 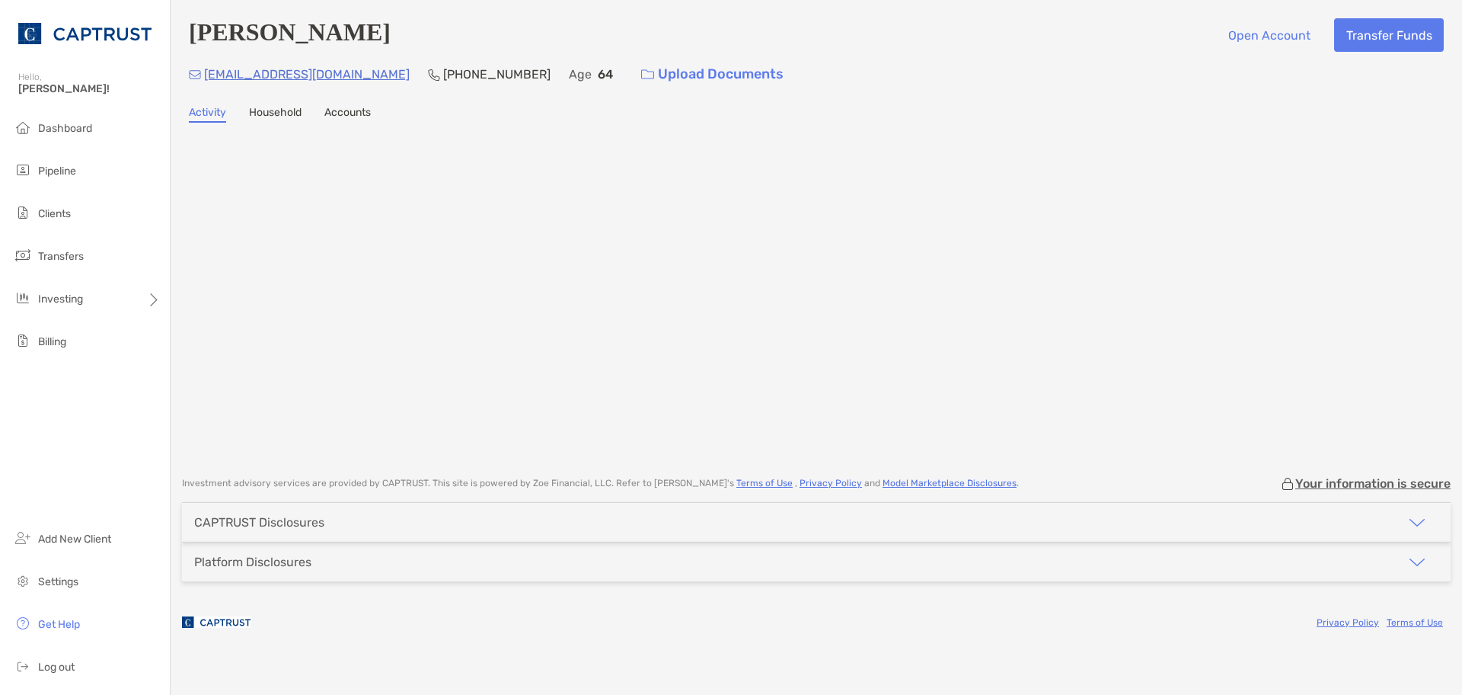 I want to click on div: Platform Disclosures, so click(x=253, y=563).